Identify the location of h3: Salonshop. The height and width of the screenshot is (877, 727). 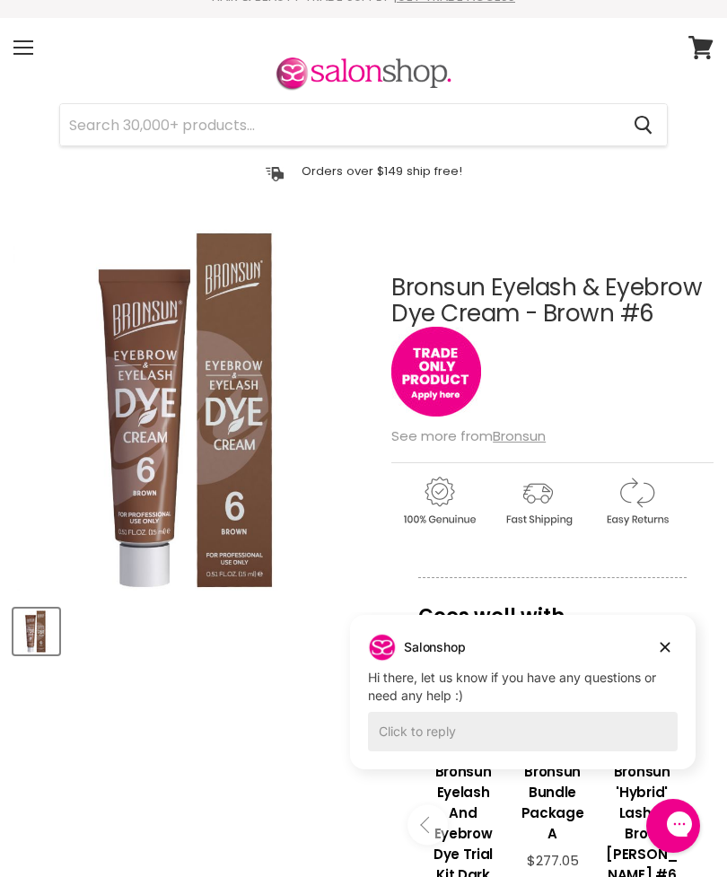
(98, 35).